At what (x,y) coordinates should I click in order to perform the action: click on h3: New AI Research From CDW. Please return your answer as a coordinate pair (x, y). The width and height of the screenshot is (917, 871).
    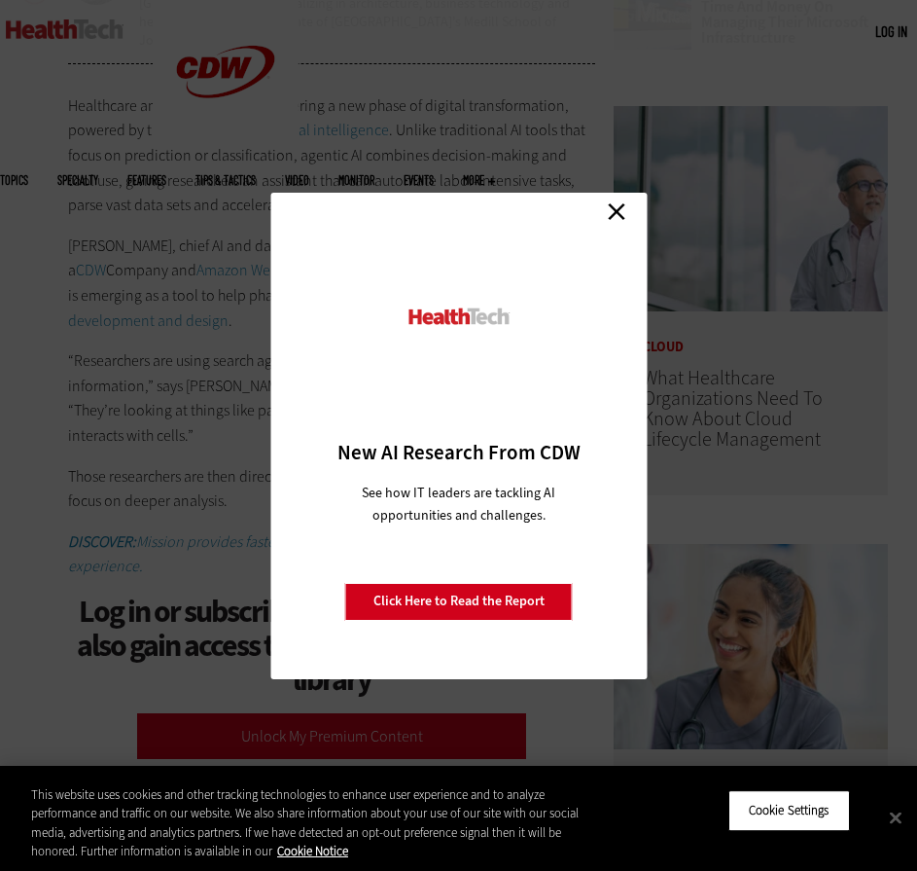
    Looking at the image, I should click on (458, 452).